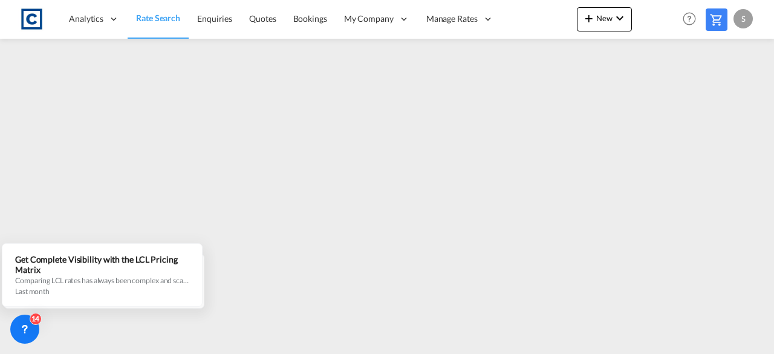 The image size is (774, 354). I want to click on img: 1fdb9190129311efbfaf67cbb4249bed.jpeg, so click(31, 19).